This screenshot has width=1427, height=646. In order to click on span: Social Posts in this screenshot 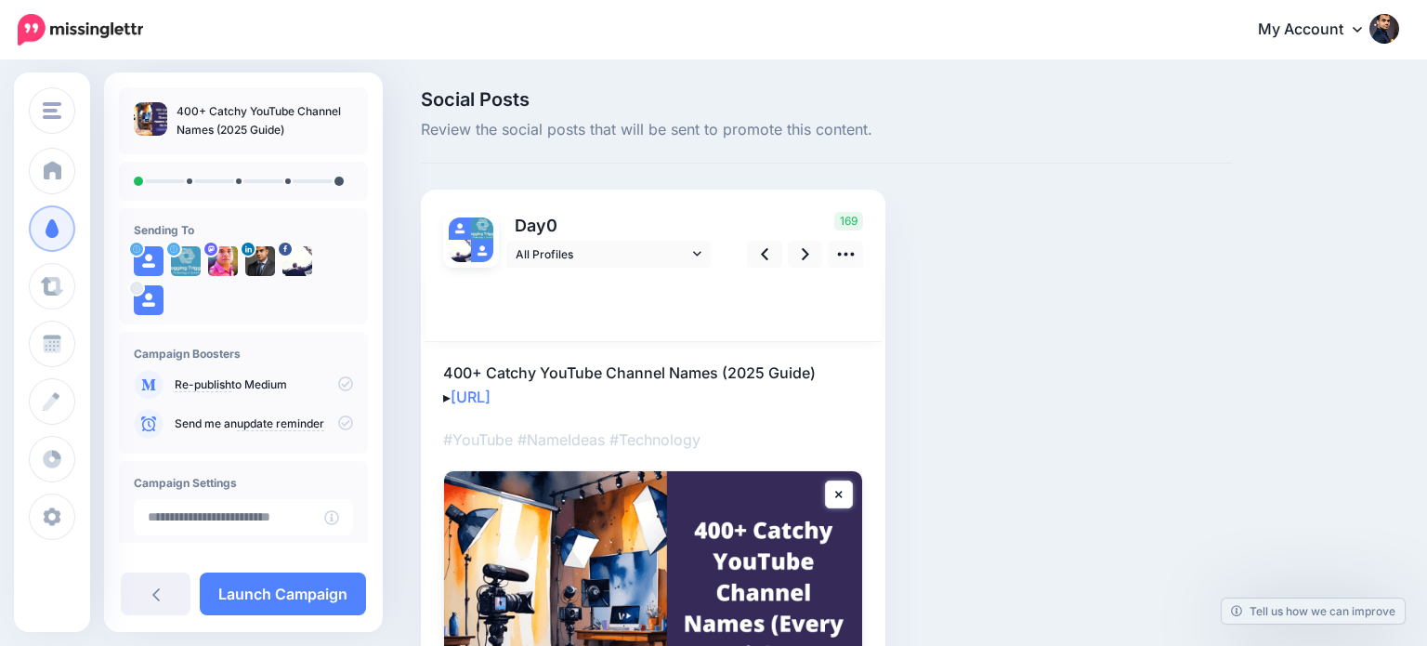, I will do `click(826, 99)`.